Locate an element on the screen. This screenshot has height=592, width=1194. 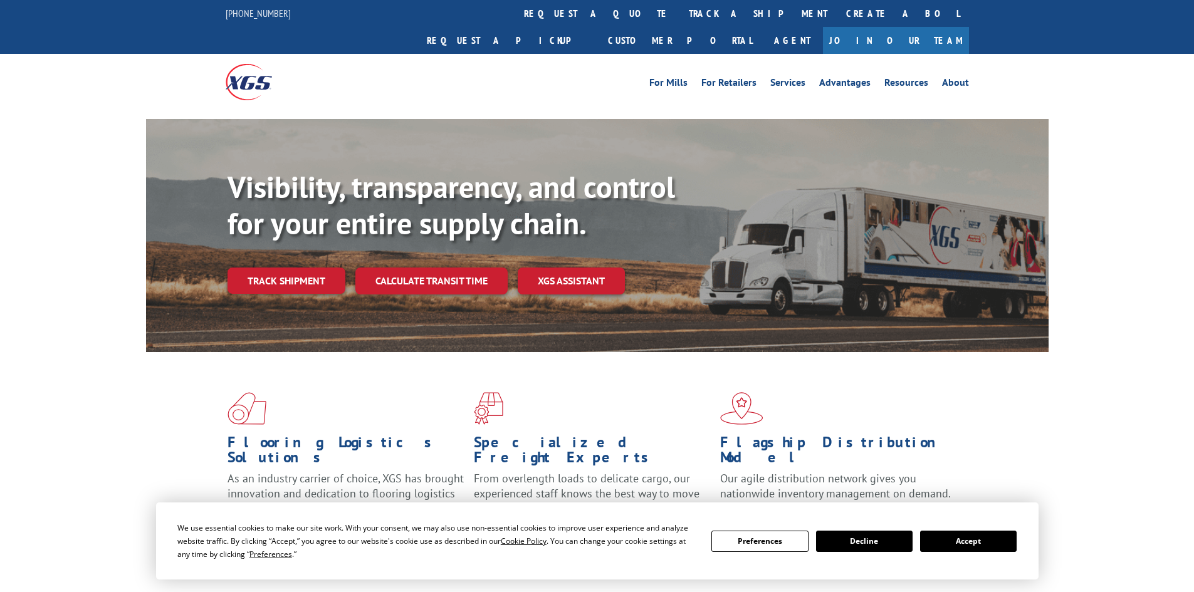
a: Calculate transit time is located at coordinates (431, 281).